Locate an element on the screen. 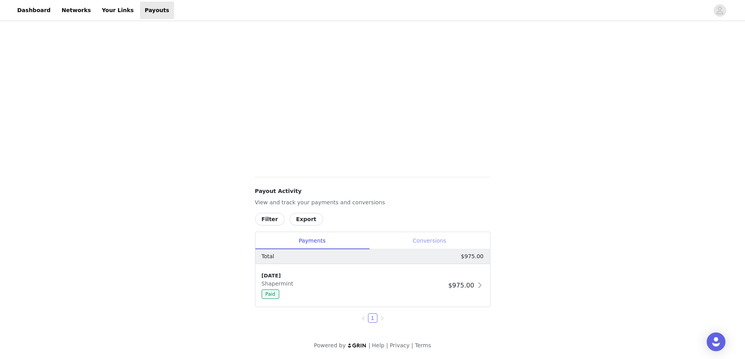  img: logo is located at coordinates (357, 346).